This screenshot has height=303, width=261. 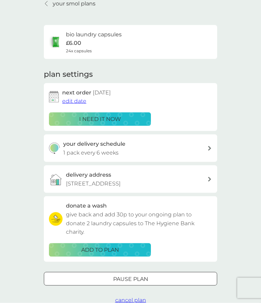 I want to click on span: 24x capsules, so click(x=79, y=51).